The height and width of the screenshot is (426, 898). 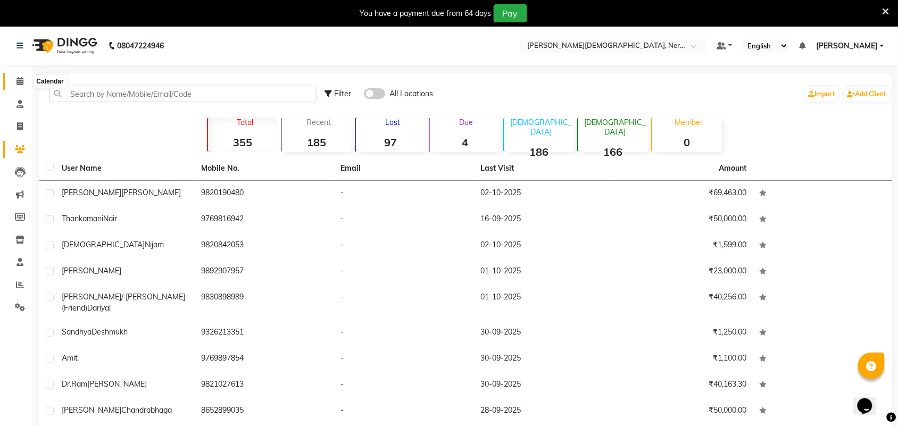 I want to click on p: Due, so click(x=465, y=122).